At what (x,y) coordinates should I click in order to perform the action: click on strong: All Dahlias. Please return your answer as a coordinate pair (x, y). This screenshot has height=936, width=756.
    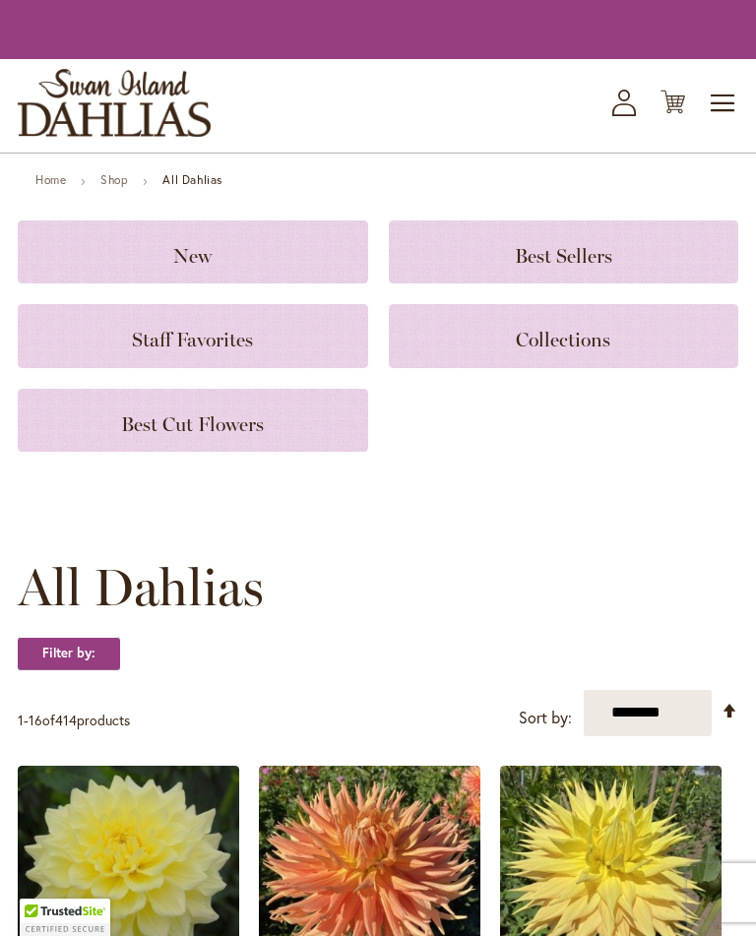
    Looking at the image, I should click on (192, 179).